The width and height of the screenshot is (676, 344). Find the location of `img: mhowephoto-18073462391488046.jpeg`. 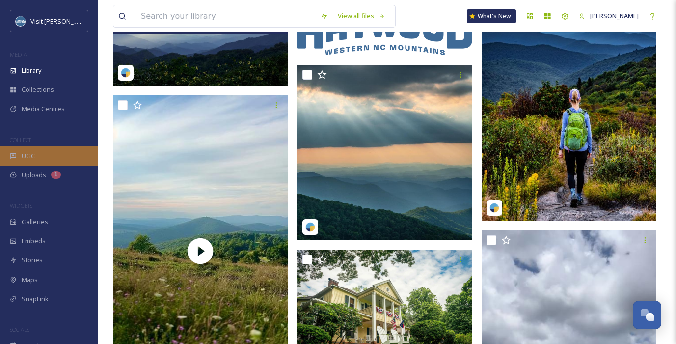

img: mhowephoto-18073462391488046.jpeg is located at coordinates (385, 152).